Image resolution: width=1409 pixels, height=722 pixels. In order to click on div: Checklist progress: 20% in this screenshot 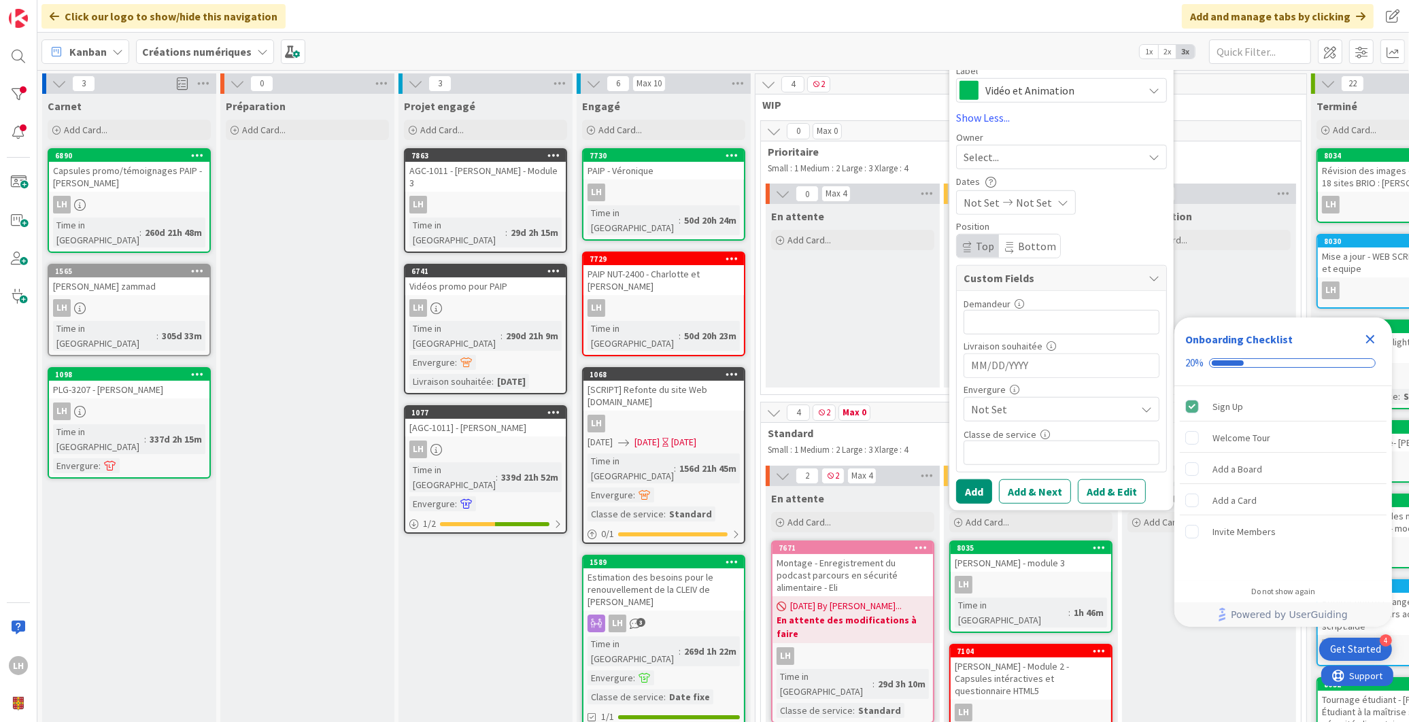, I will do `click(1283, 363)`.